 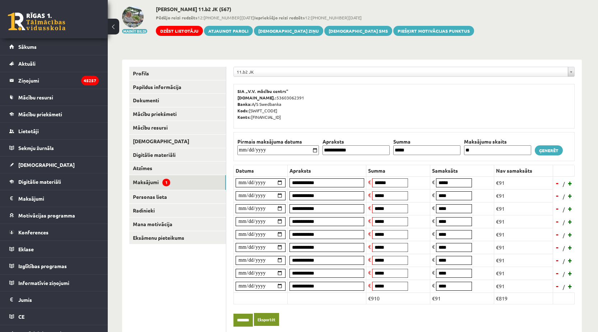 I want to click on b: Kods:, so click(x=243, y=111).